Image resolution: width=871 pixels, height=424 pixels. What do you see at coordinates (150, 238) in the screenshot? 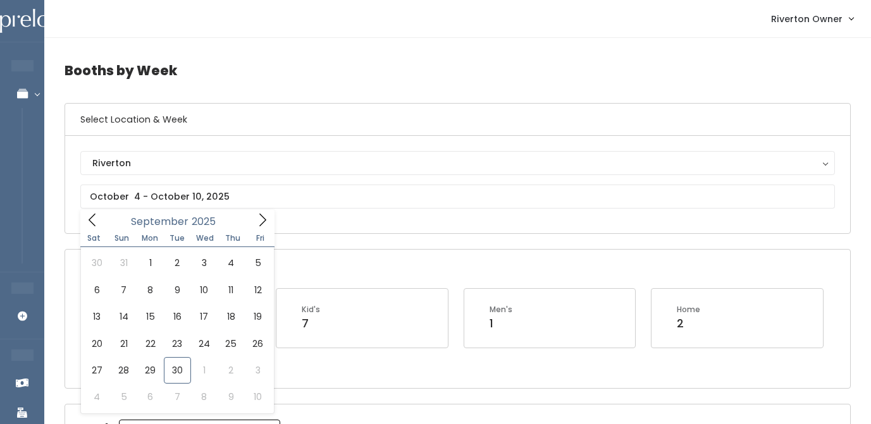
I see `span: Mon` at bounding box center [150, 238].